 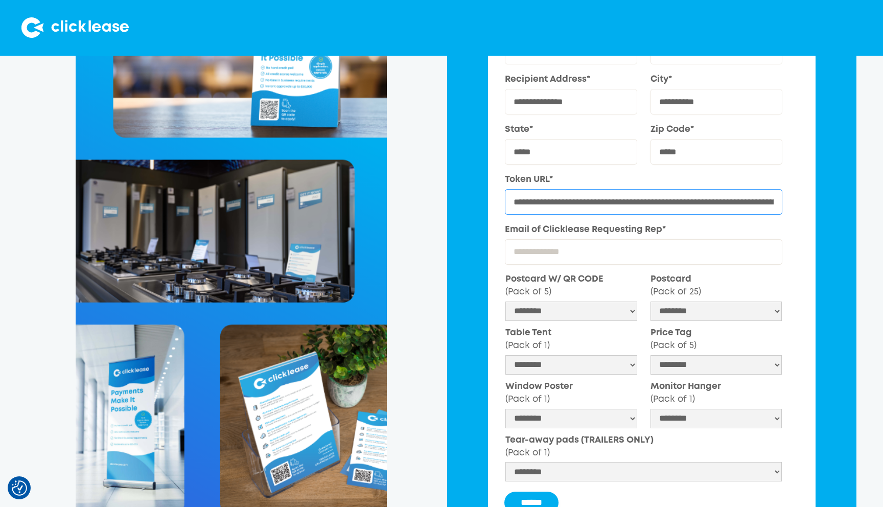 I want to click on button: Consent Preferences, so click(x=19, y=488).